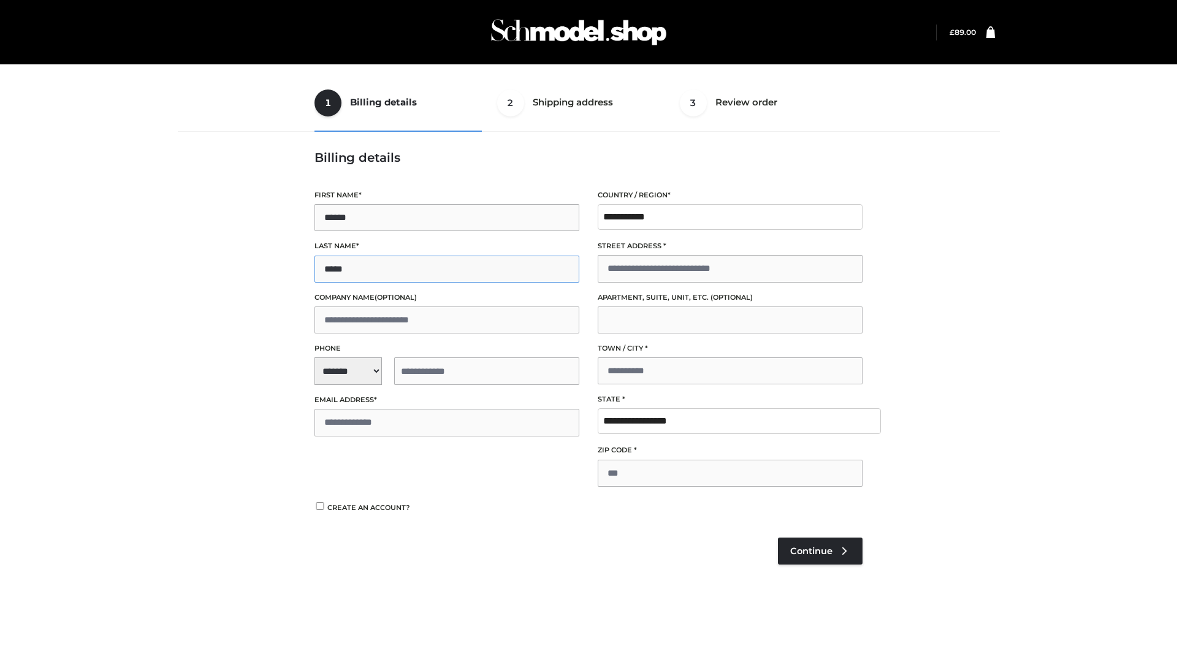  I want to click on label: State, so click(730, 399).